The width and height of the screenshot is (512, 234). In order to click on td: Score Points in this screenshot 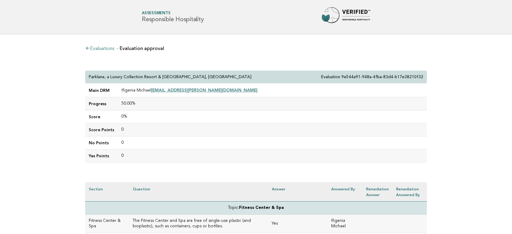, I will do `click(101, 130)`.